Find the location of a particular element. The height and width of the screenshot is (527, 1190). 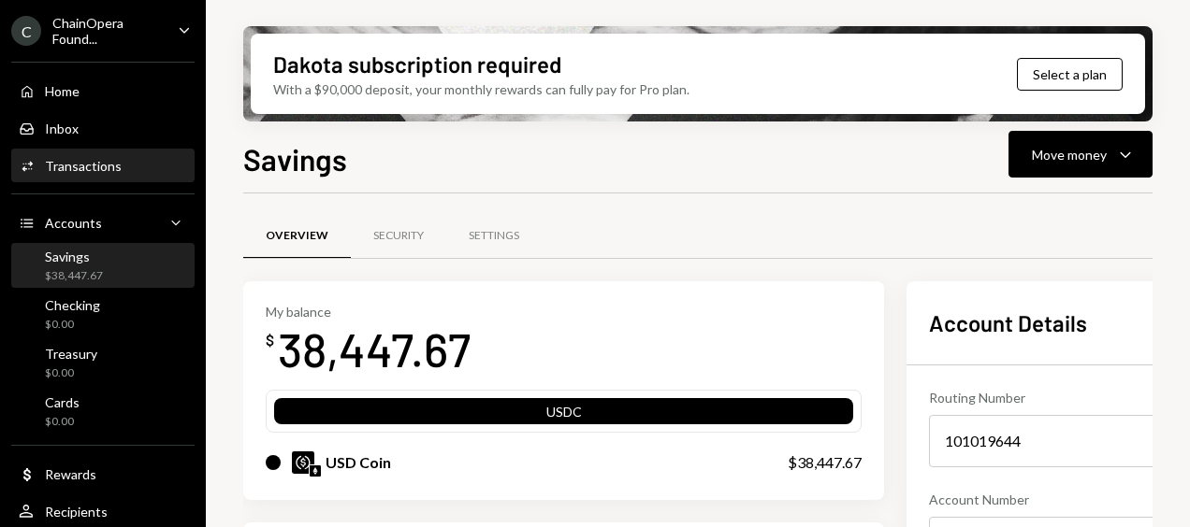

a: Transactions is located at coordinates (103, 166).